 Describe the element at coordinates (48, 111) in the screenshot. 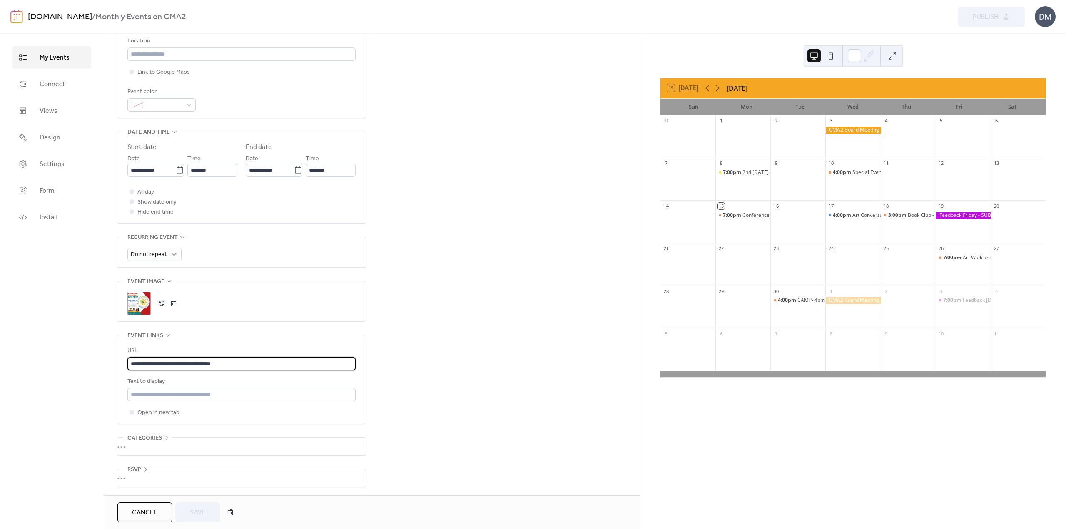

I see `span: Views` at that location.